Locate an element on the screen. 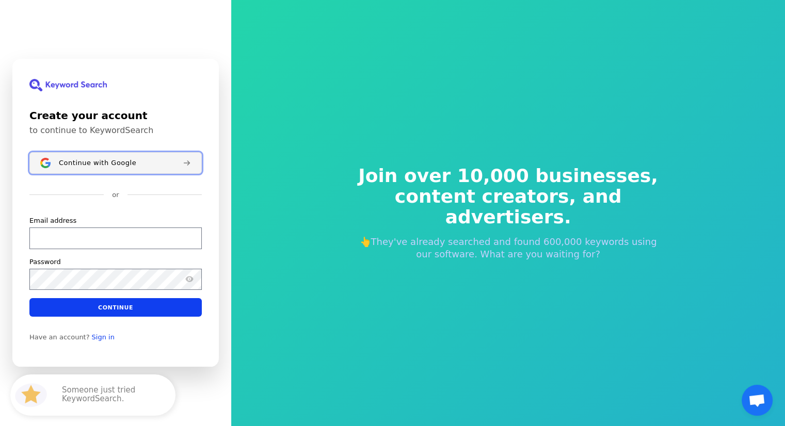  button: Continue is located at coordinates (116, 308).